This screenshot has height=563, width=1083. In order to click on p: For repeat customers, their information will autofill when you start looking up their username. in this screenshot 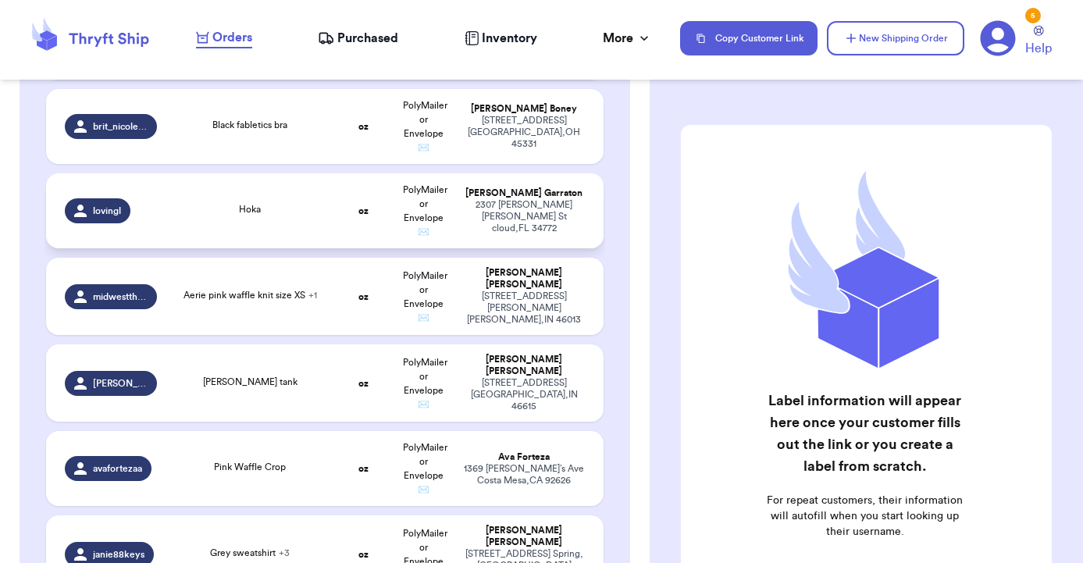, I will do `click(864, 516)`.